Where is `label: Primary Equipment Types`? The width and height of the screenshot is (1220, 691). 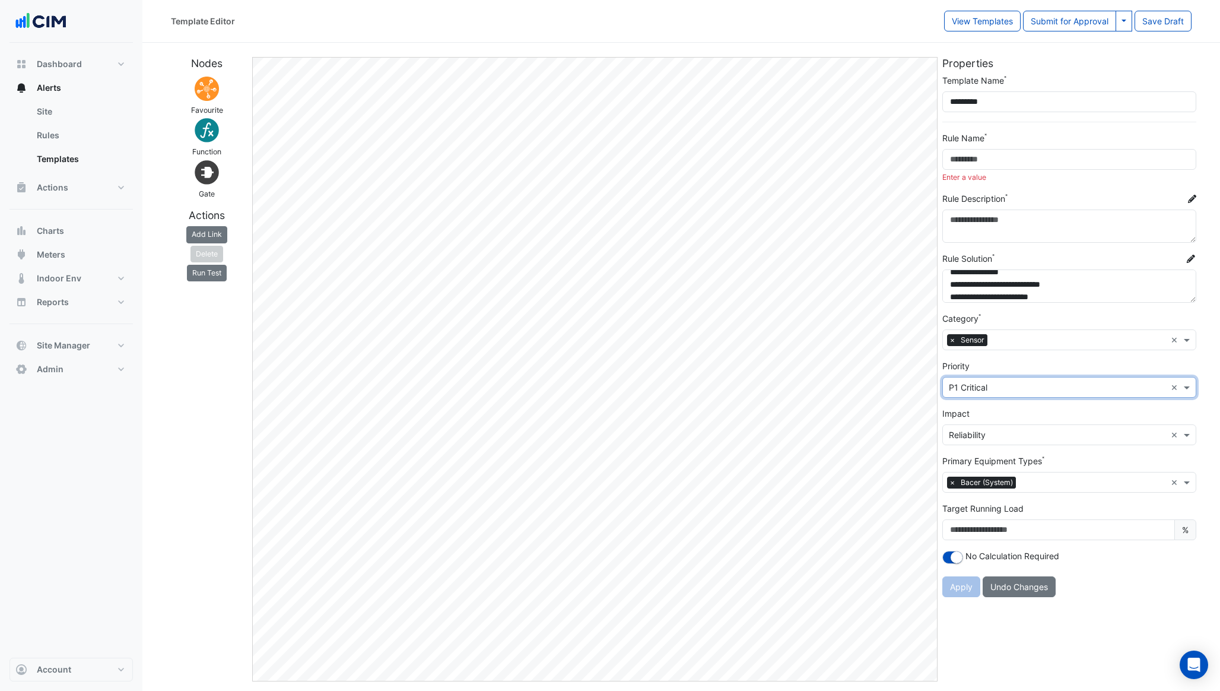
label: Primary Equipment Types is located at coordinates (993, 461).